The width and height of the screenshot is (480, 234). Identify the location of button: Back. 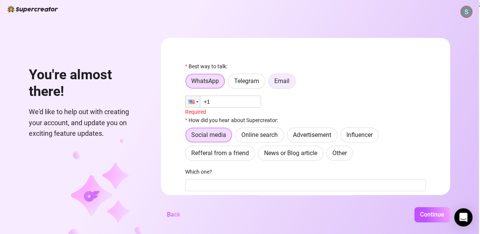
(174, 215).